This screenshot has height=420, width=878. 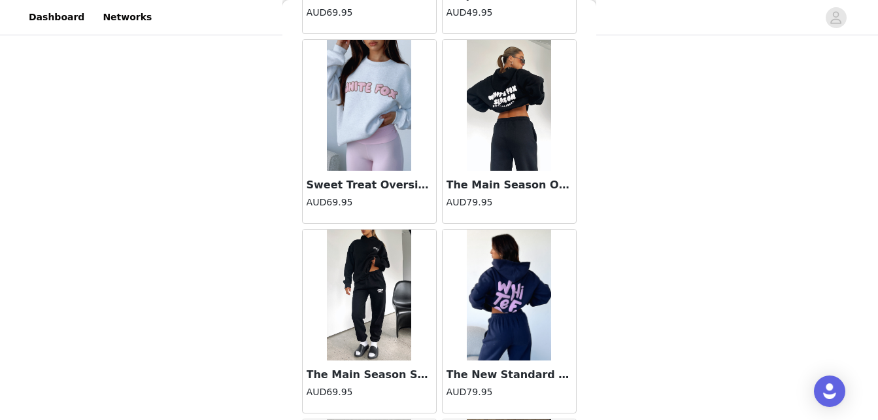 I want to click on img: The Main Season Sweatpants Black, so click(x=369, y=295).